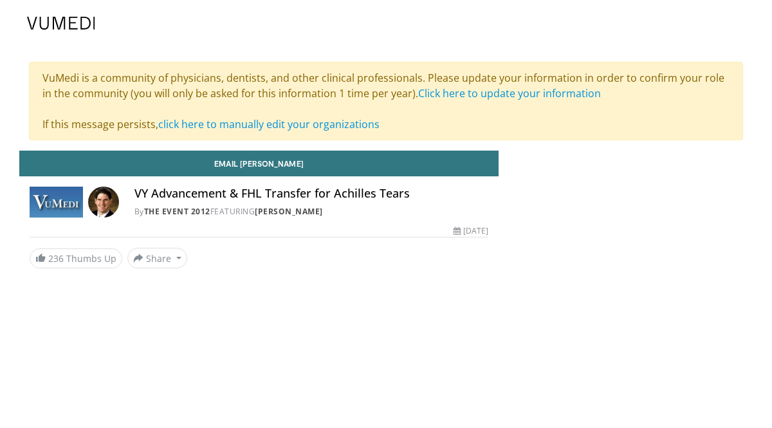  What do you see at coordinates (386, 101) in the screenshot?
I see `div: VuMedi is a community of physicians, dentists, and other clinical professionals. Please update yo...` at bounding box center [386, 101].